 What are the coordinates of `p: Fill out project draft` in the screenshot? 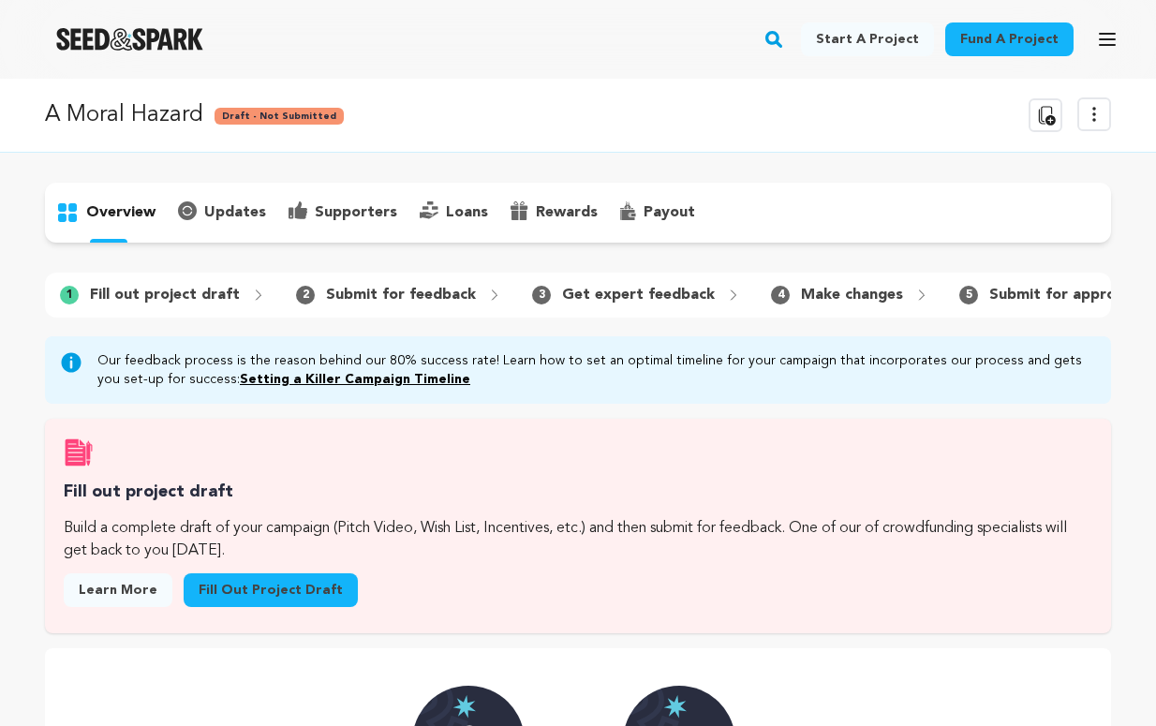 It's located at (165, 295).